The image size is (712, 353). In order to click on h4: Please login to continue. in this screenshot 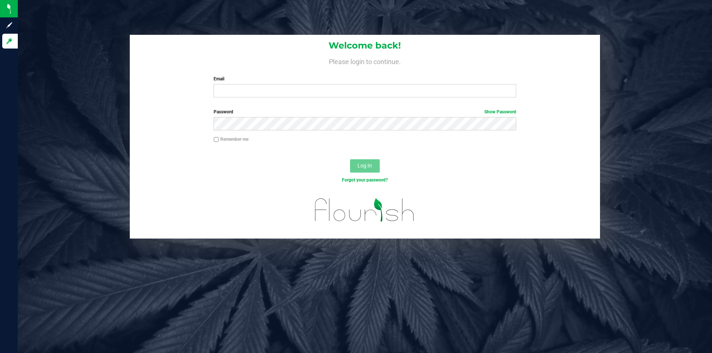, I will do `click(365, 61)`.